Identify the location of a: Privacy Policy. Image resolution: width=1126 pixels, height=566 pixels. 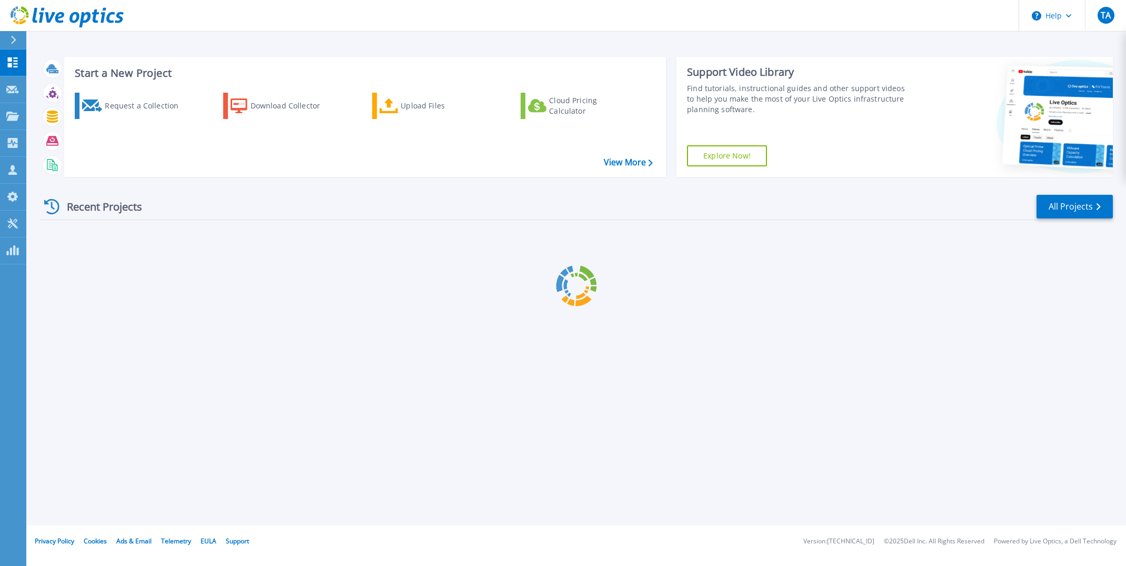
(54, 541).